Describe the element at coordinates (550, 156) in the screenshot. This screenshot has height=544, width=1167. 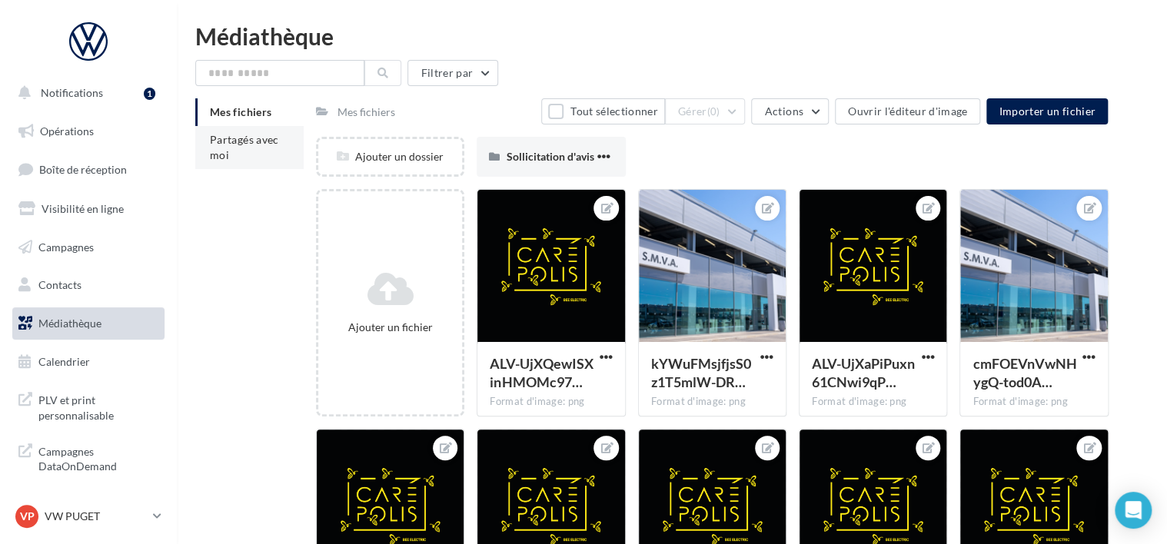
I see `span: Sollicitation d'avis` at that location.